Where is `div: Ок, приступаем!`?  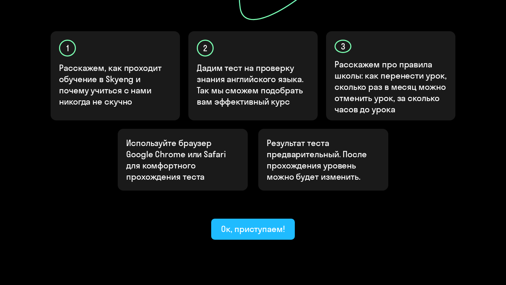 div: Ок, приступаем! is located at coordinates (253, 229).